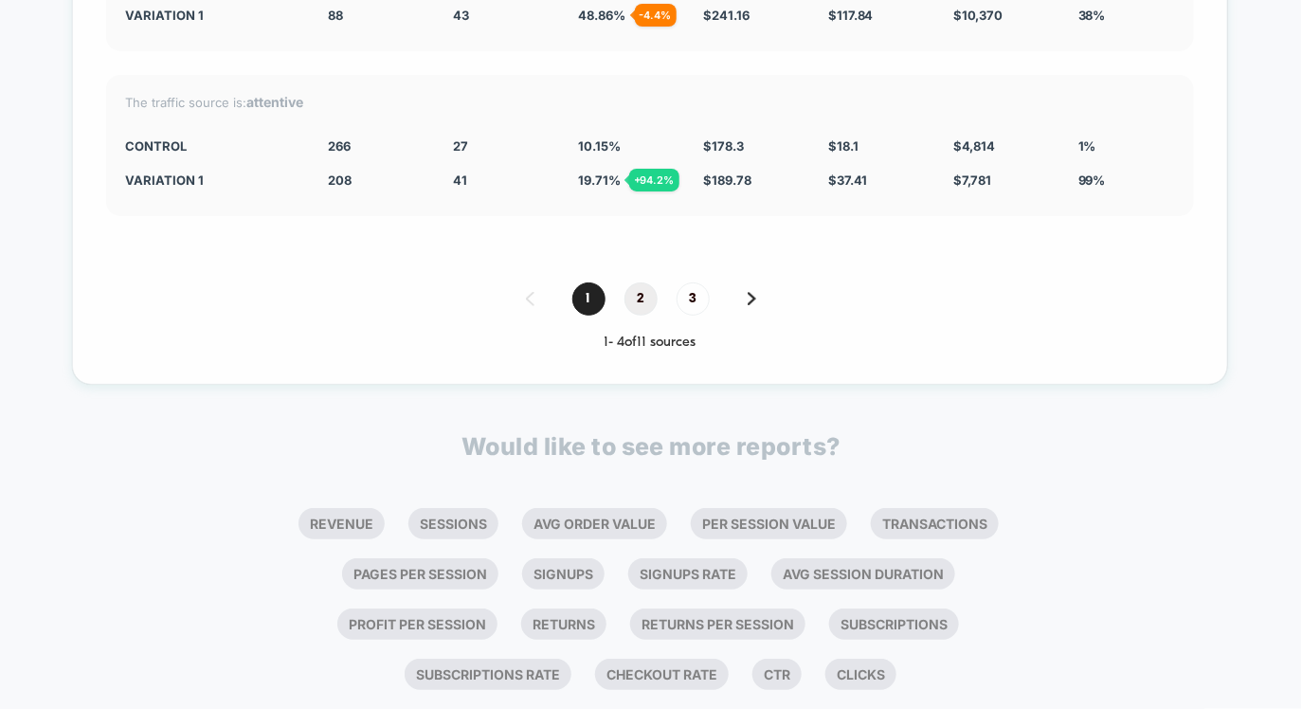  Describe the element at coordinates (339, 180) in the screenshot. I see `span: 208` at that location.